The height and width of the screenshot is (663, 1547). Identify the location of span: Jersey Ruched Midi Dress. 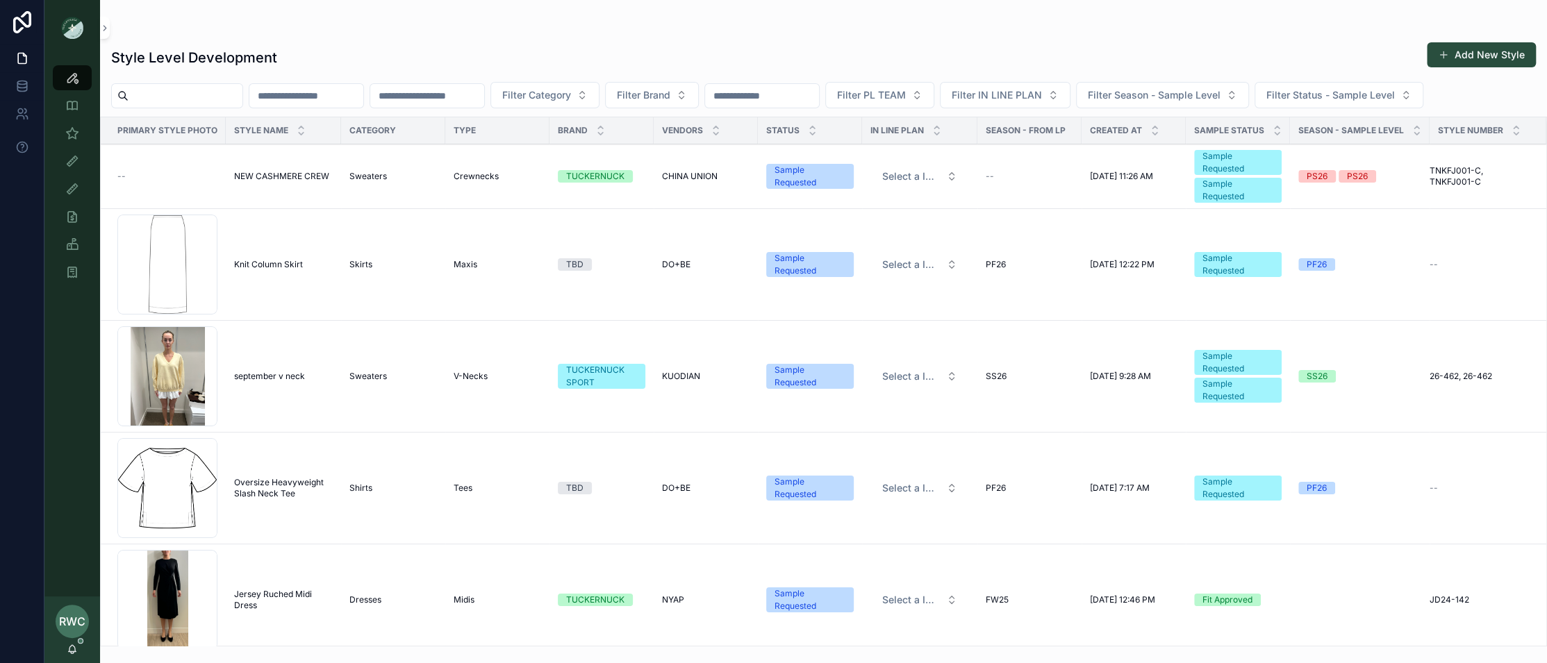
(283, 600).